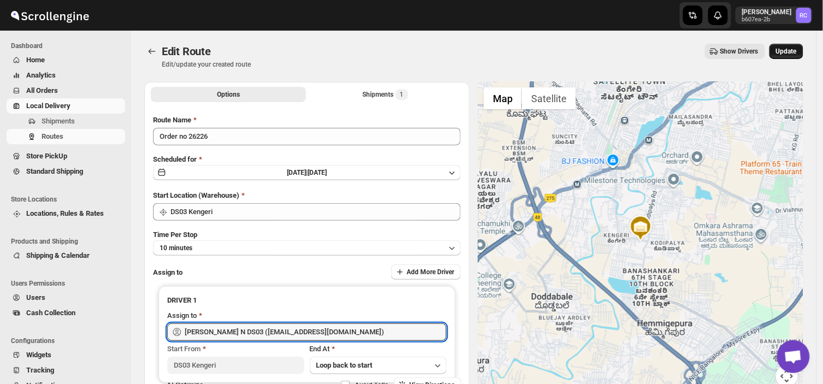  Describe the element at coordinates (68, 284) in the screenshot. I see `span: Users Permissions` at that location.